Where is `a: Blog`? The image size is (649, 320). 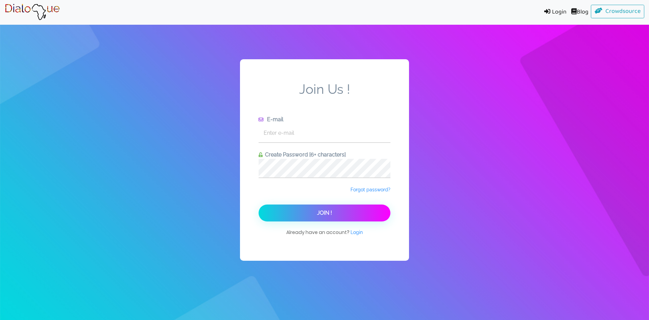 a: Blog is located at coordinates (580, 12).